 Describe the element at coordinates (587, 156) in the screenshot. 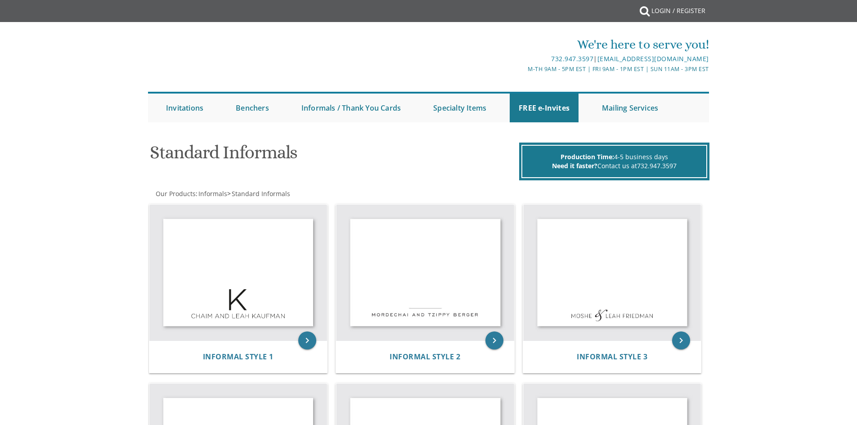

I see `span: Production Time:` at that location.